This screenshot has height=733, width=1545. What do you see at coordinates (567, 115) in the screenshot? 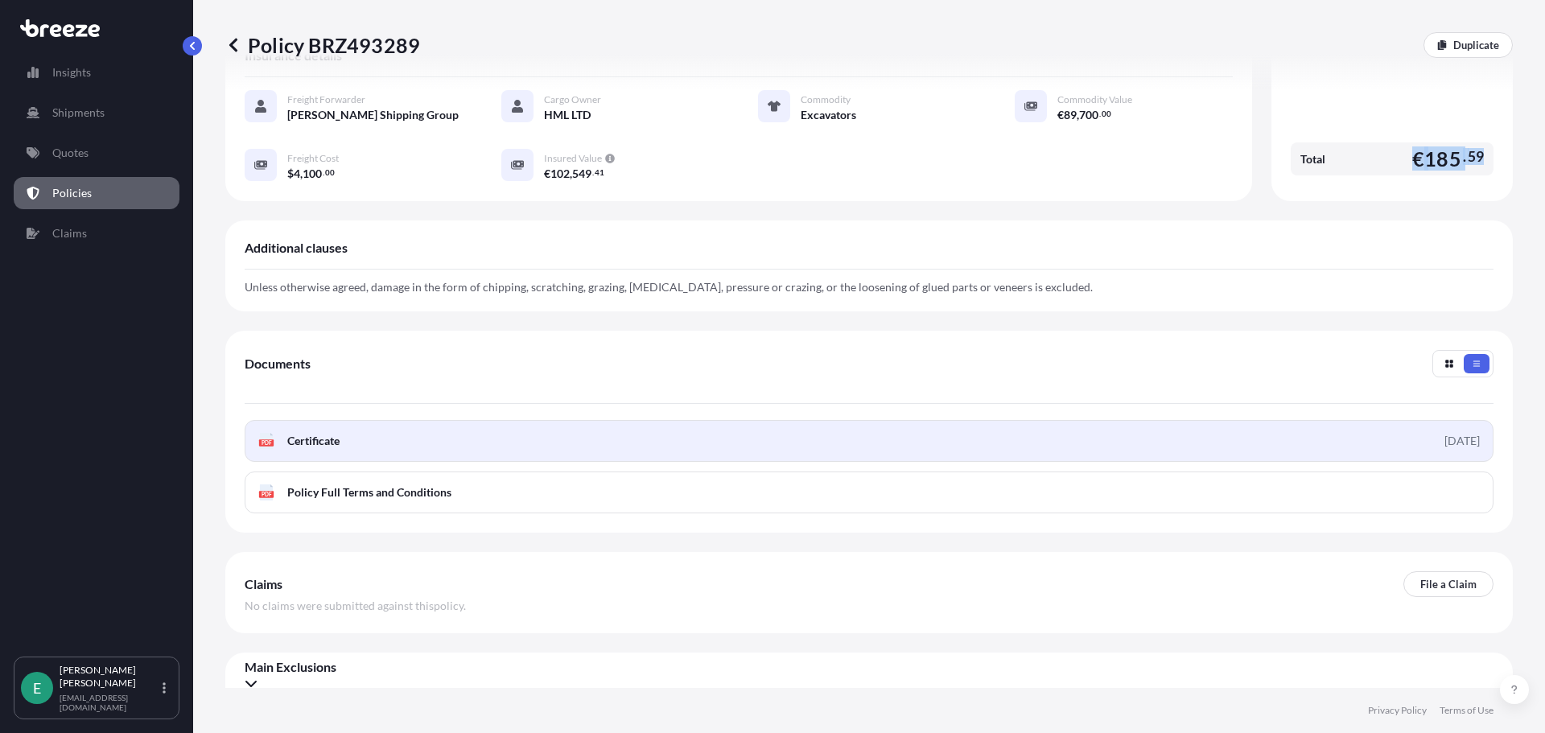
I see `span: HML LTD` at bounding box center [567, 115].